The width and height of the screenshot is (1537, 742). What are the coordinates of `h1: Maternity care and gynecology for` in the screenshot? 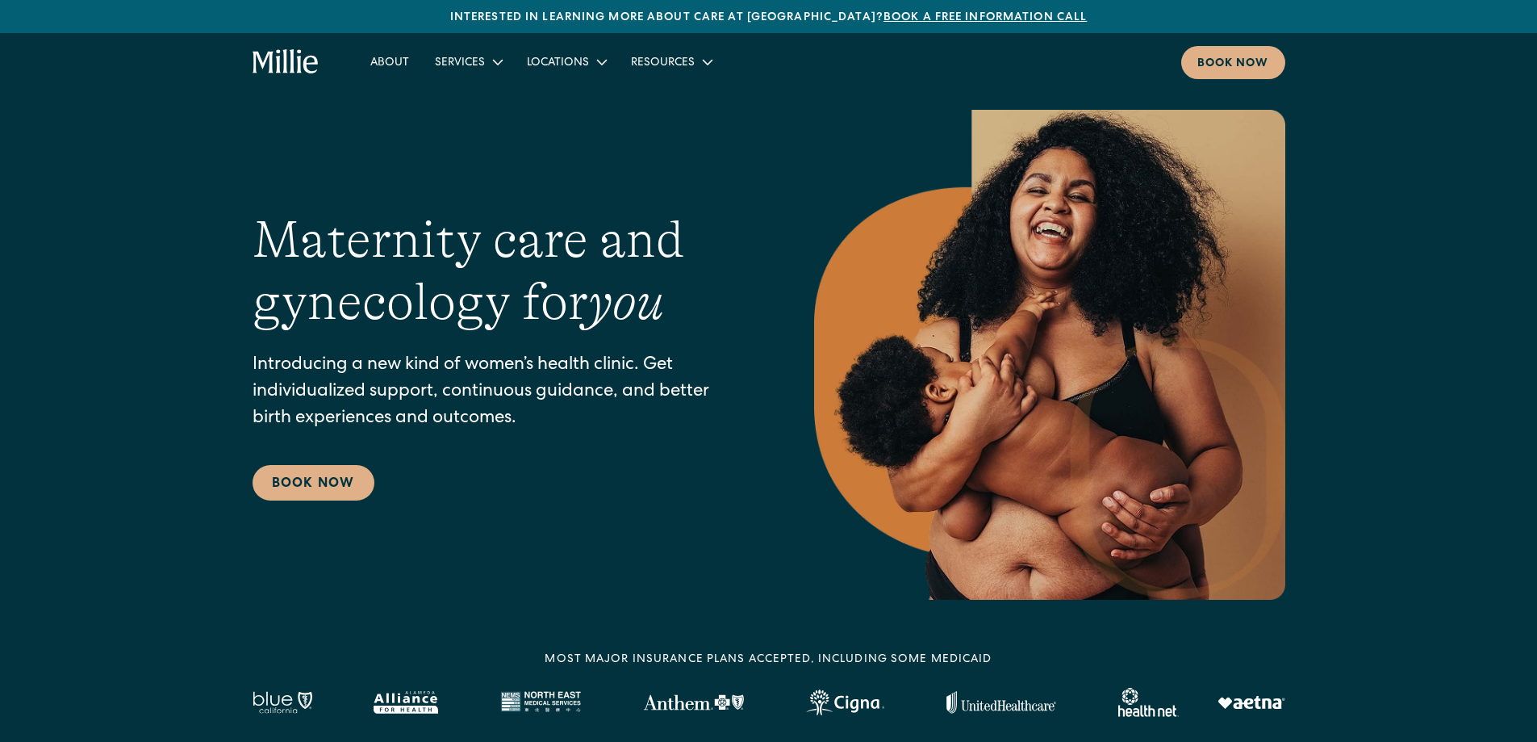 It's located at (501, 271).